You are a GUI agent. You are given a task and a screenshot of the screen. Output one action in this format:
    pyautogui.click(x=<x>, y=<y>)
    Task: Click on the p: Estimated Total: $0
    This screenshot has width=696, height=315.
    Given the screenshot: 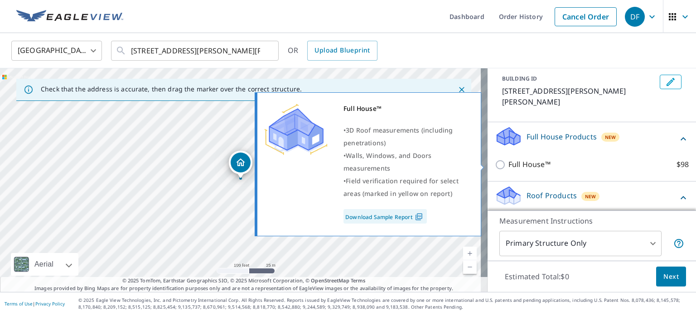 What is the action you would take?
    pyautogui.click(x=537, y=277)
    